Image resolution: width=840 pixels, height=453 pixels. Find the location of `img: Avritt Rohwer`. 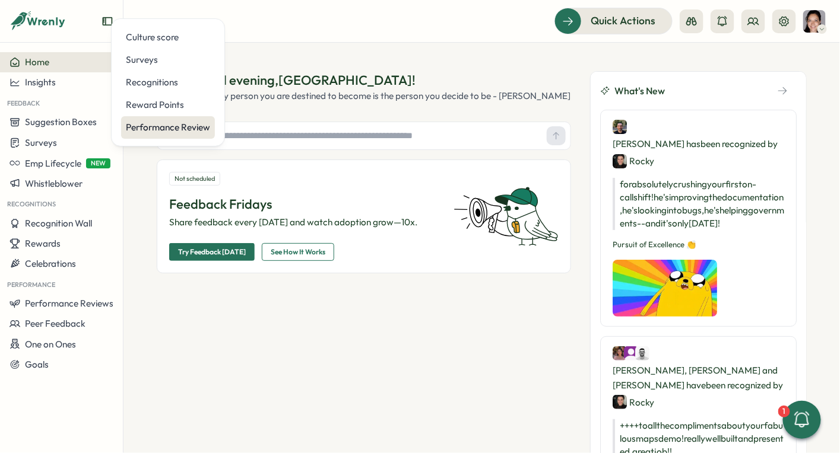

img: Avritt Rohwer is located at coordinates (620, 127).